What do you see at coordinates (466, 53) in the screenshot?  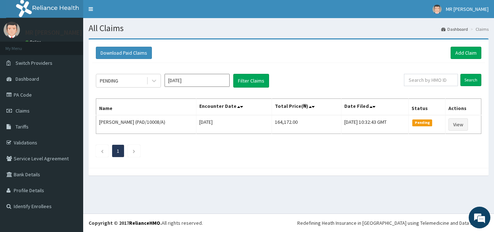 I see `a: Add Claim` at bounding box center [466, 53].